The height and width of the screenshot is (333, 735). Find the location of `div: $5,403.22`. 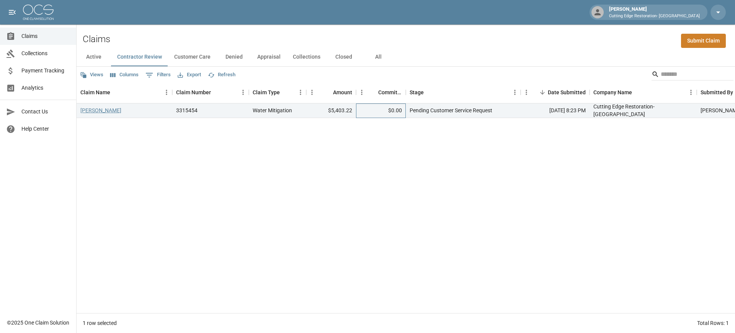

div: $5,403.22 is located at coordinates (331, 111).